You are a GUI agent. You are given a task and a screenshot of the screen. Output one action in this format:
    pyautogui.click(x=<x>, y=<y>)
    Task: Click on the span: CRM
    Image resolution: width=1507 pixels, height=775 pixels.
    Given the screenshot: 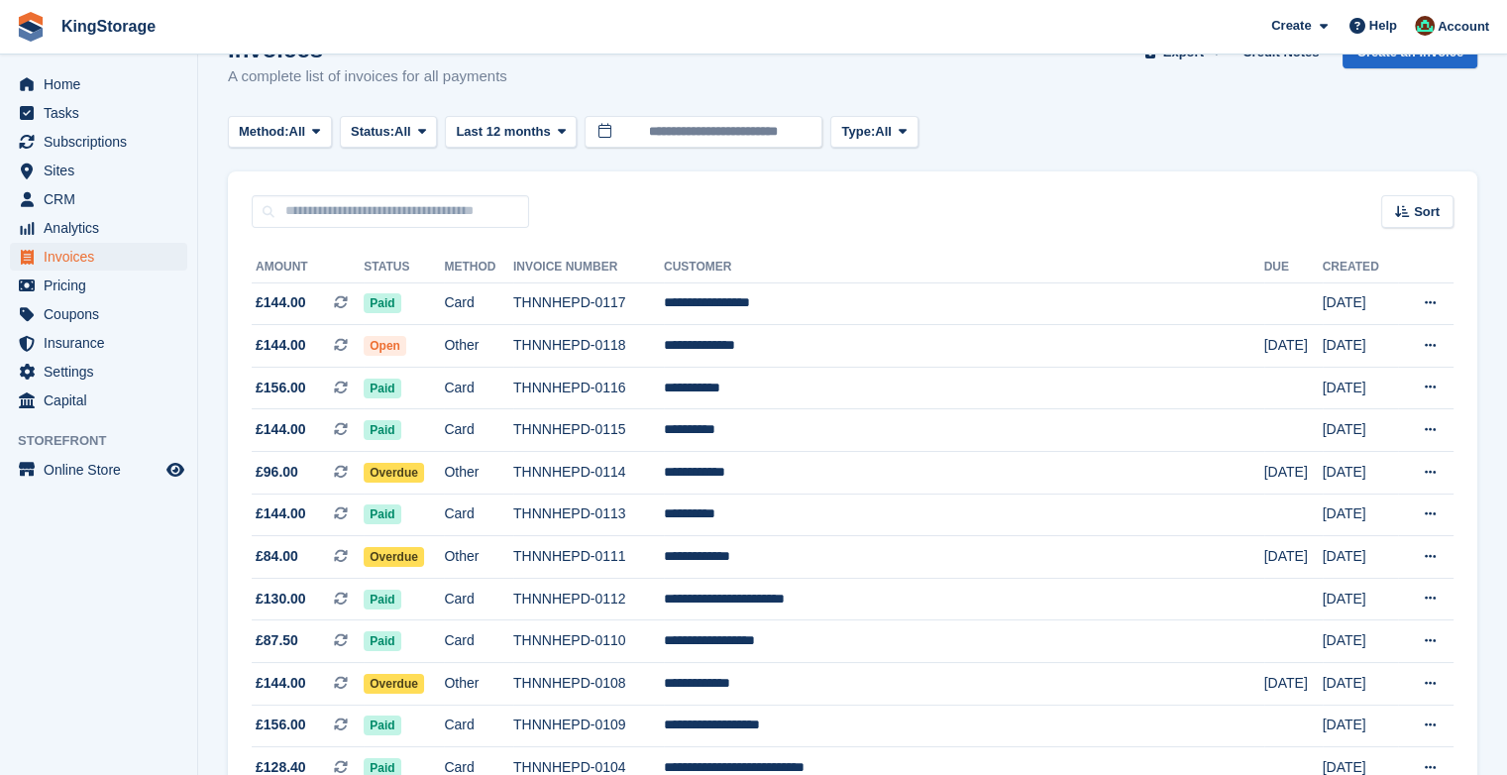 What is the action you would take?
    pyautogui.click(x=103, y=199)
    